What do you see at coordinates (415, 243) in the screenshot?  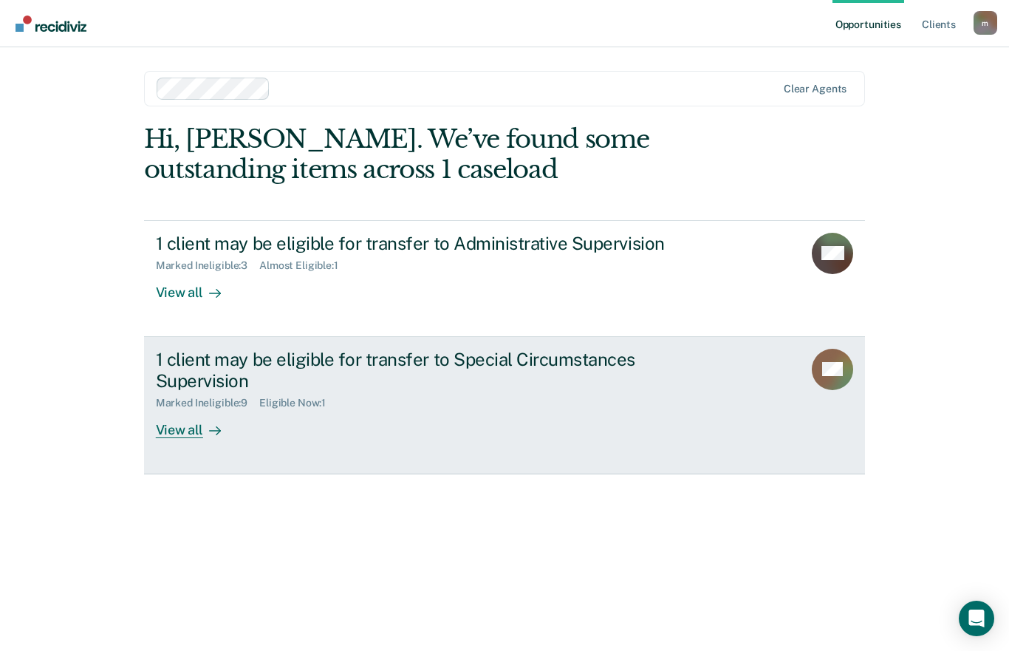 I see `div: 1 client may be eligible for transfer to Administrative Supervision` at bounding box center [415, 243].